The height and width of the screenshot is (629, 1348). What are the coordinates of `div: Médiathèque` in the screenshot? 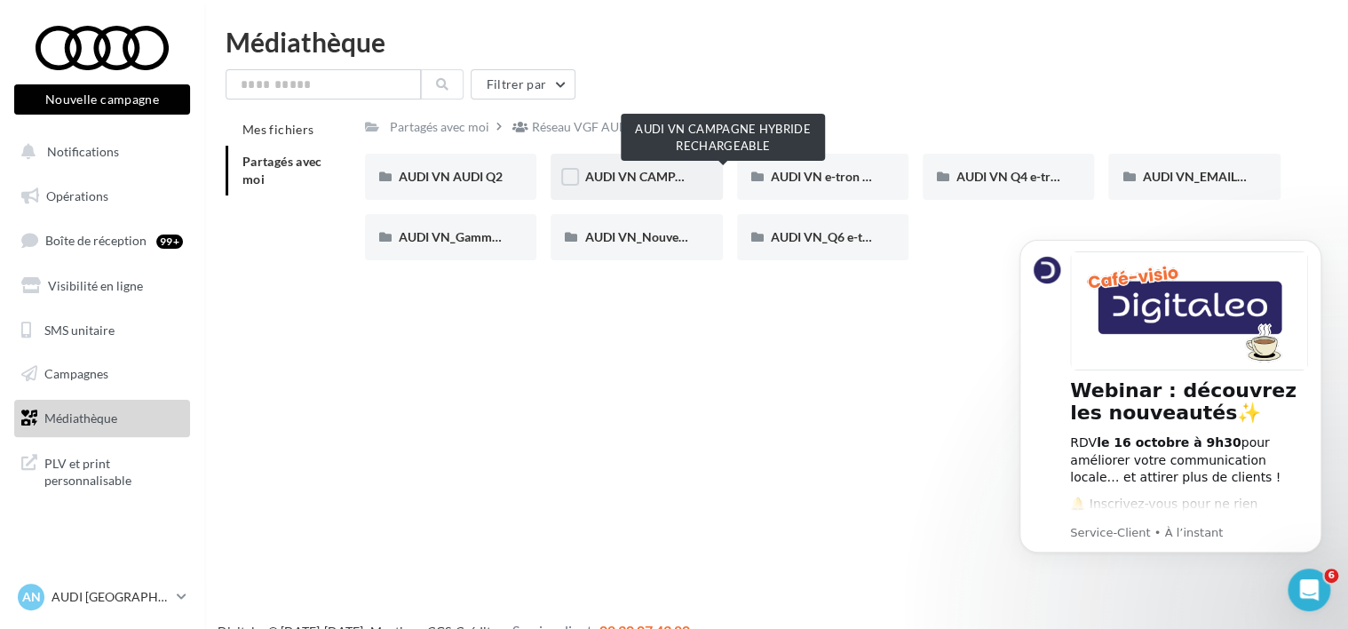 It's located at (776, 42).